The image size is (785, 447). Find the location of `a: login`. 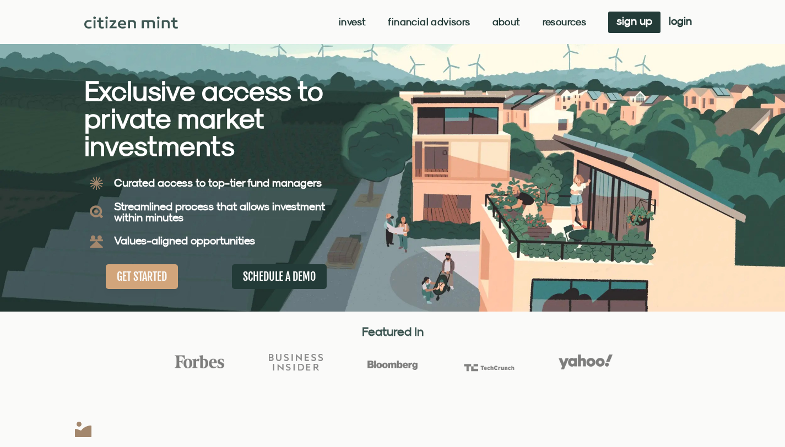

a: login is located at coordinates (680, 22).